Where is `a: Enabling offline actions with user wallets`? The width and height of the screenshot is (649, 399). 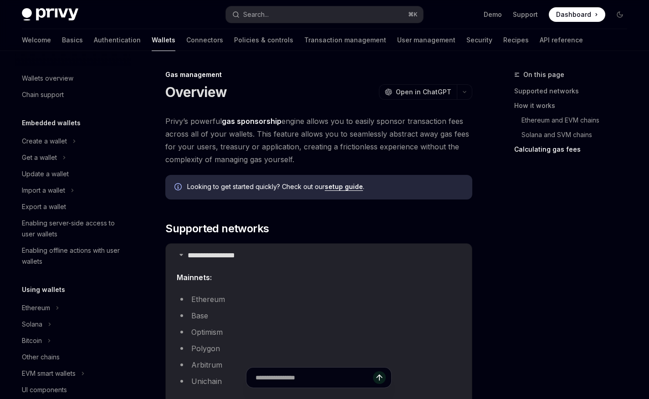 a: Enabling offline actions with user wallets is located at coordinates (73, 256).